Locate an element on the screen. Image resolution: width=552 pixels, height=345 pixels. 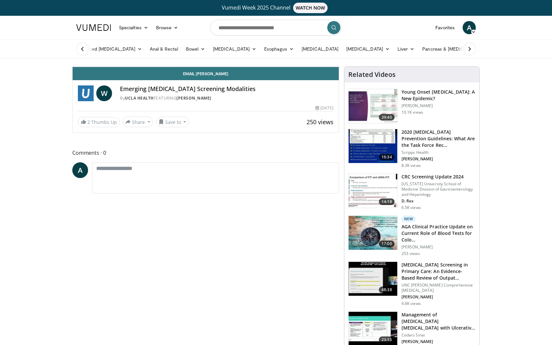
span: Comments 0 is located at coordinates (206, 153).